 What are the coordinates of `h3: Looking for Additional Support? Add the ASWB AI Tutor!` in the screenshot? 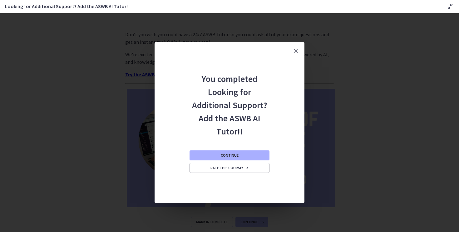 It's located at (221, 6).